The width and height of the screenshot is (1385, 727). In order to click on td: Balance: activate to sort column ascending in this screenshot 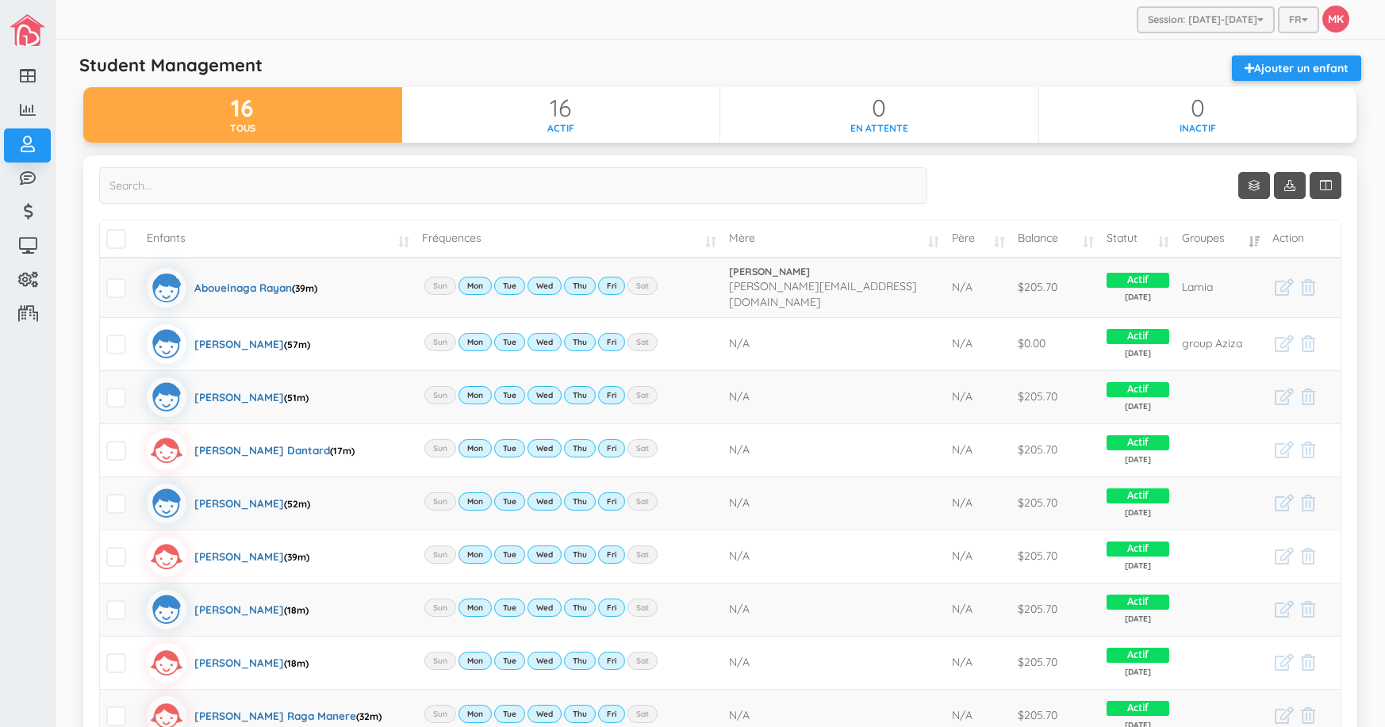, I will do `click(1056, 239)`.